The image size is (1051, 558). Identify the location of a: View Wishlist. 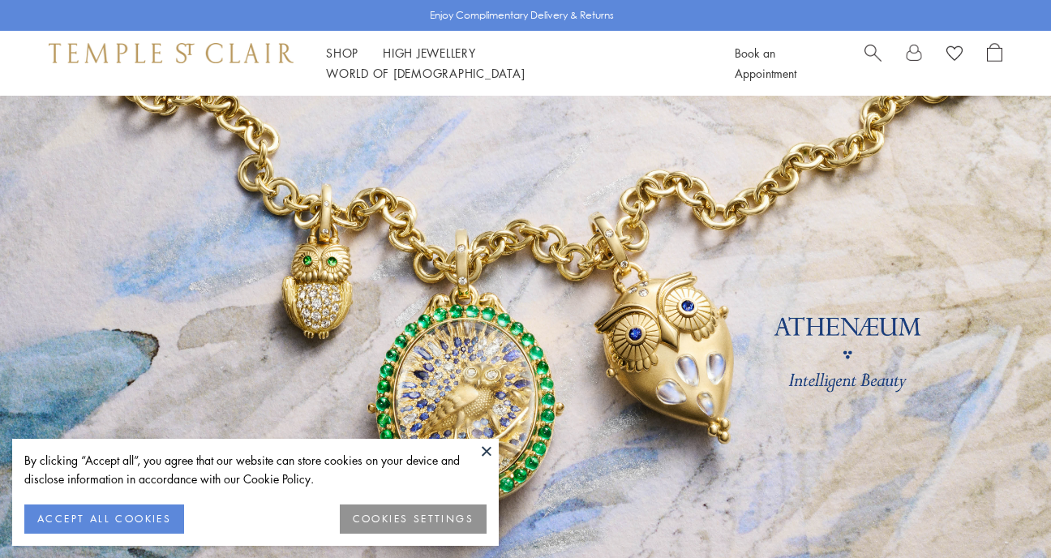
(954, 55).